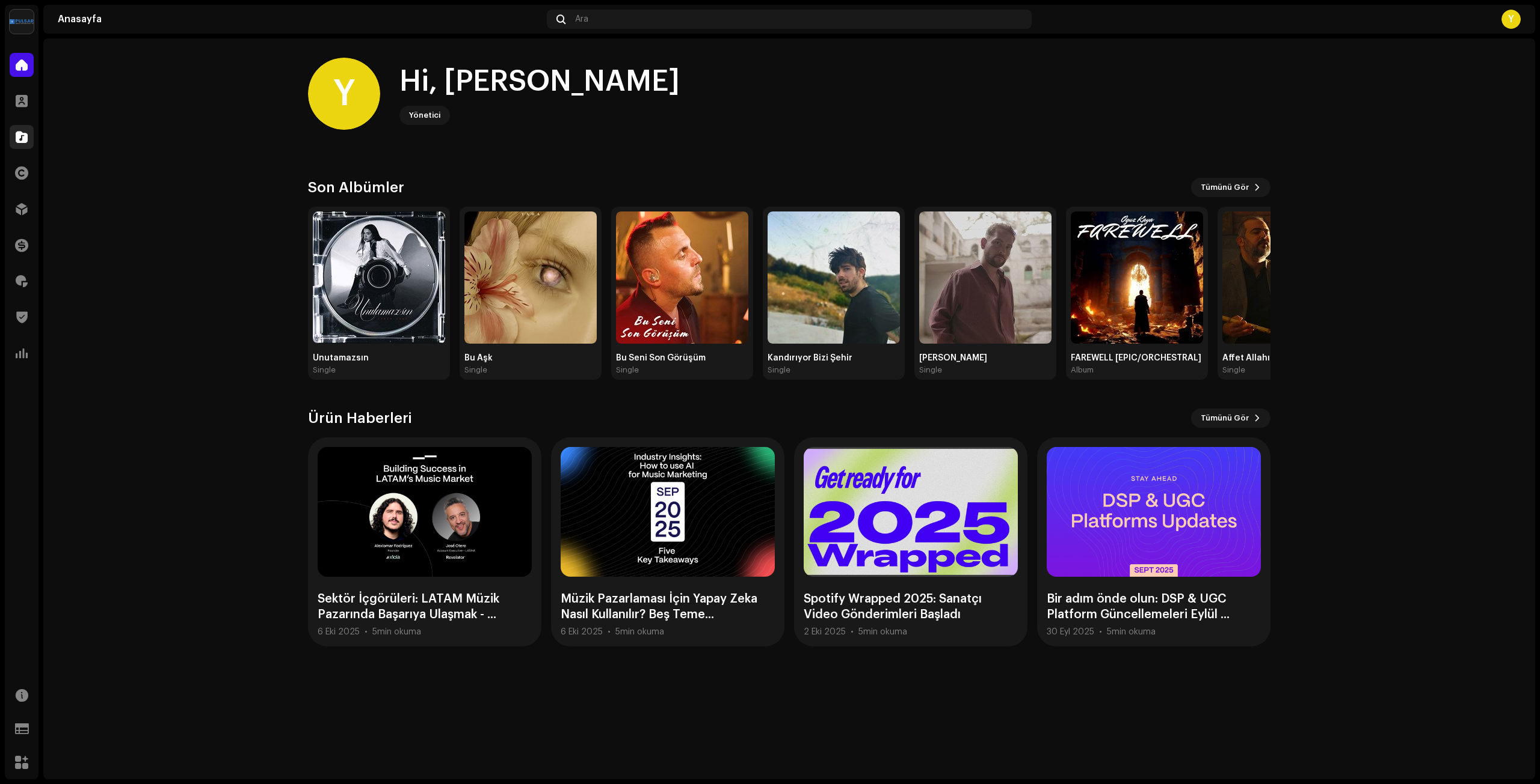  What do you see at coordinates (1289, 278) in the screenshot?
I see `img: 735e57fa-80c9-48cc-b3a9-74c26b9bb6d7` at bounding box center [1289, 278].